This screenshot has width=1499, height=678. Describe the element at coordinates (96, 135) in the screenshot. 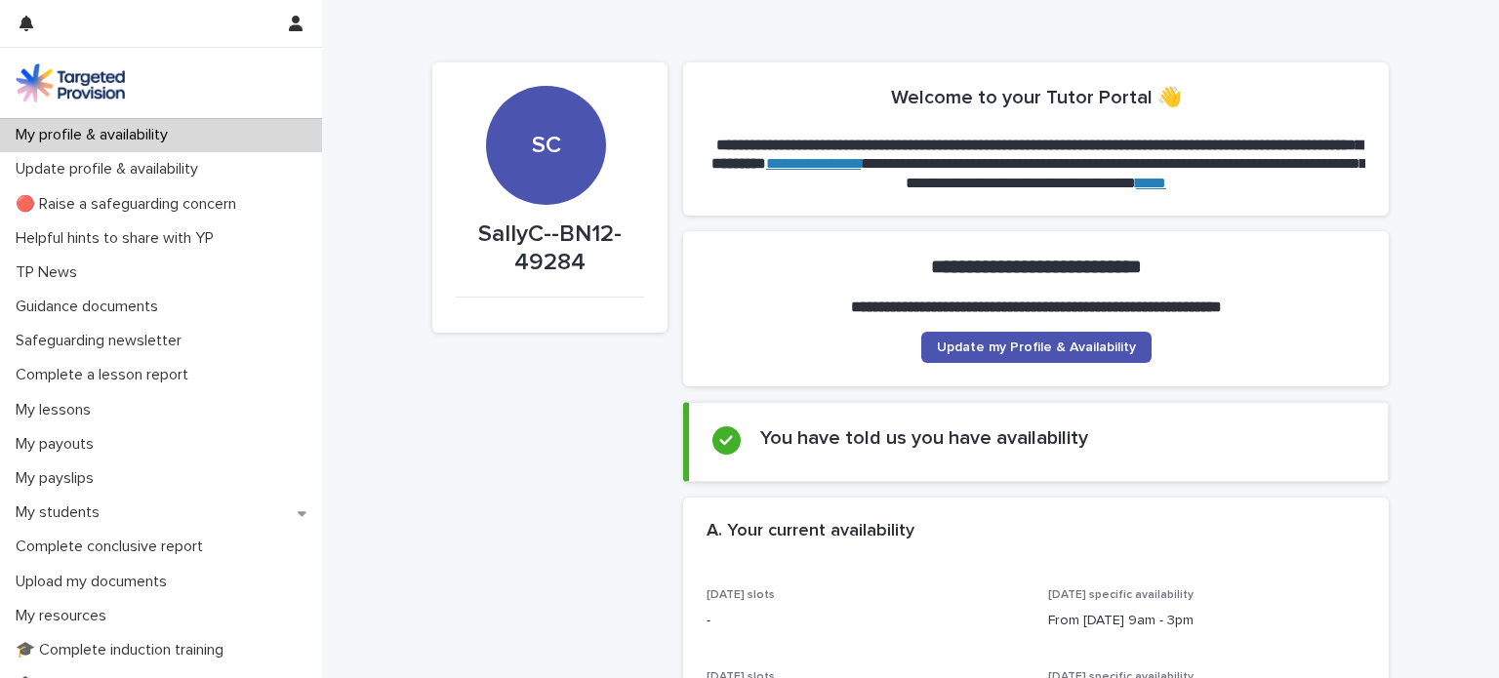

I see `p: My profile & availability` at that location.